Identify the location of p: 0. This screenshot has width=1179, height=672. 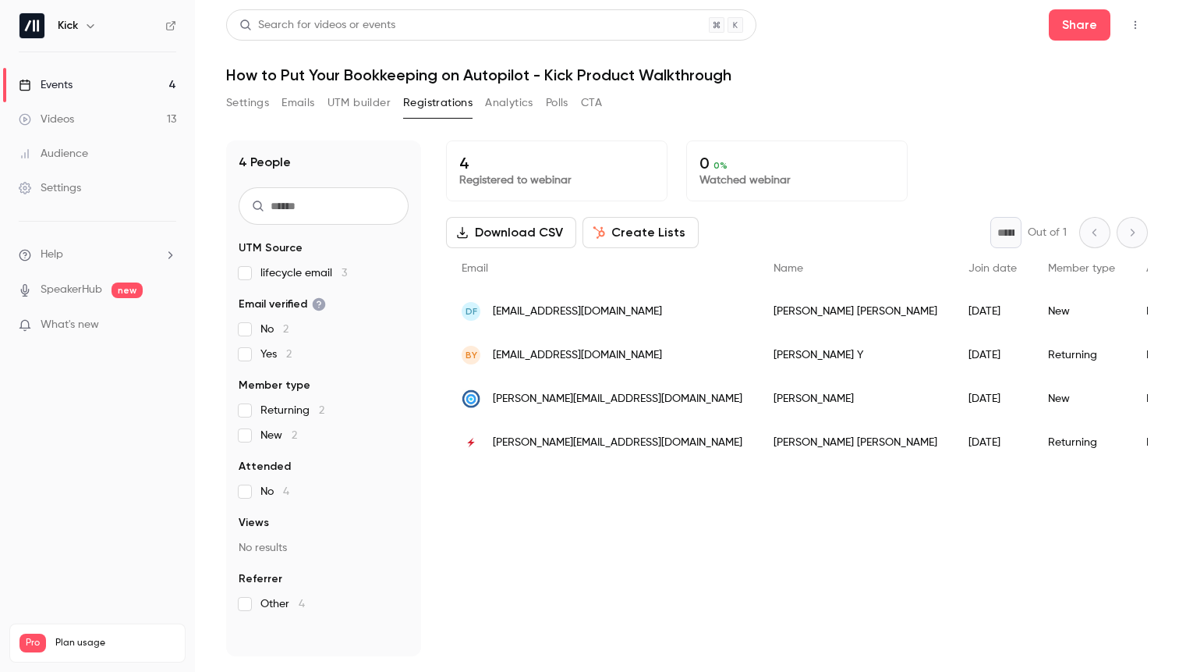
(797, 163).